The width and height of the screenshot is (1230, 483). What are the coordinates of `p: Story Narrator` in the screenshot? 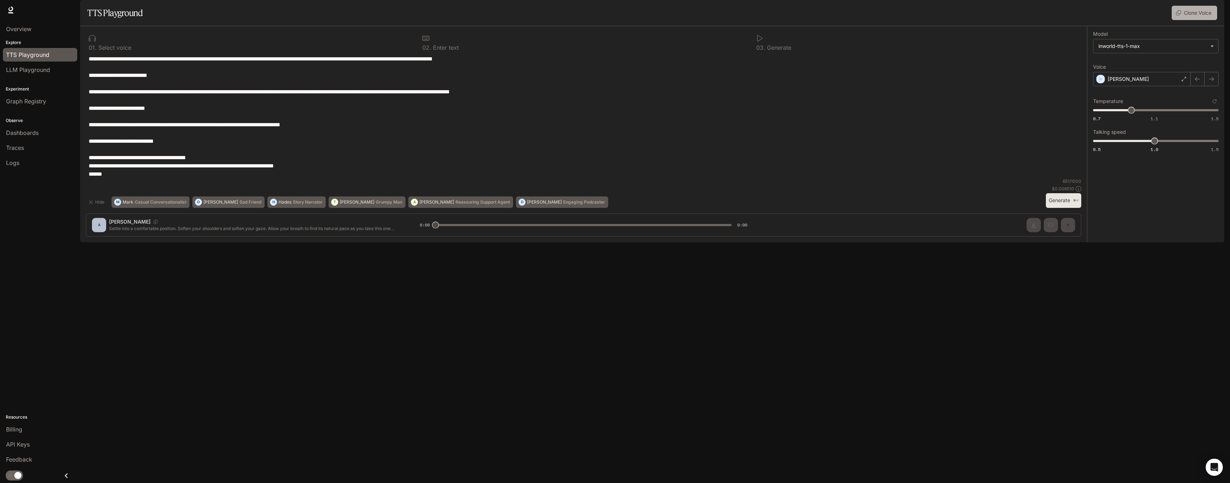 It's located at (308, 202).